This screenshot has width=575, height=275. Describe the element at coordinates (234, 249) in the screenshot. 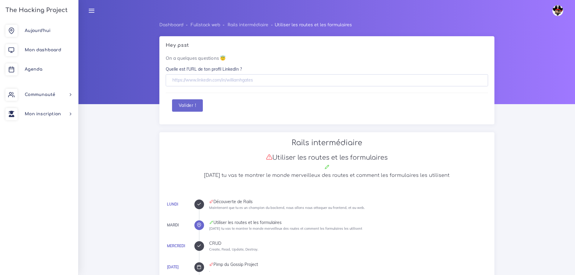

I see `small: Create, Read, Update, Destroy.` at that location.